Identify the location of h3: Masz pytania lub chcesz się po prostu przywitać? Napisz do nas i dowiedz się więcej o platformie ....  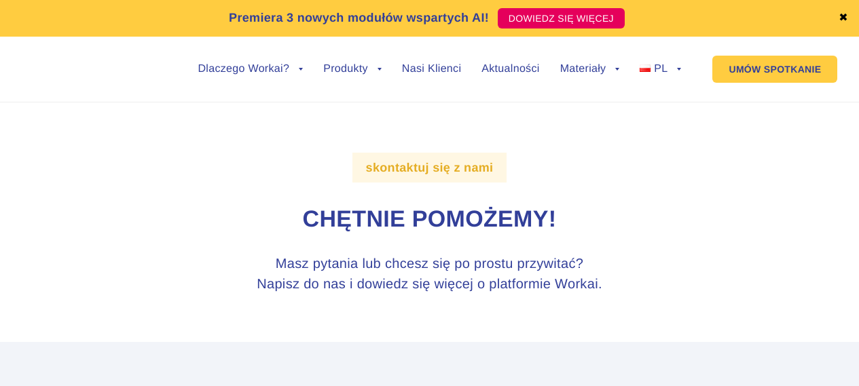
(430, 274).